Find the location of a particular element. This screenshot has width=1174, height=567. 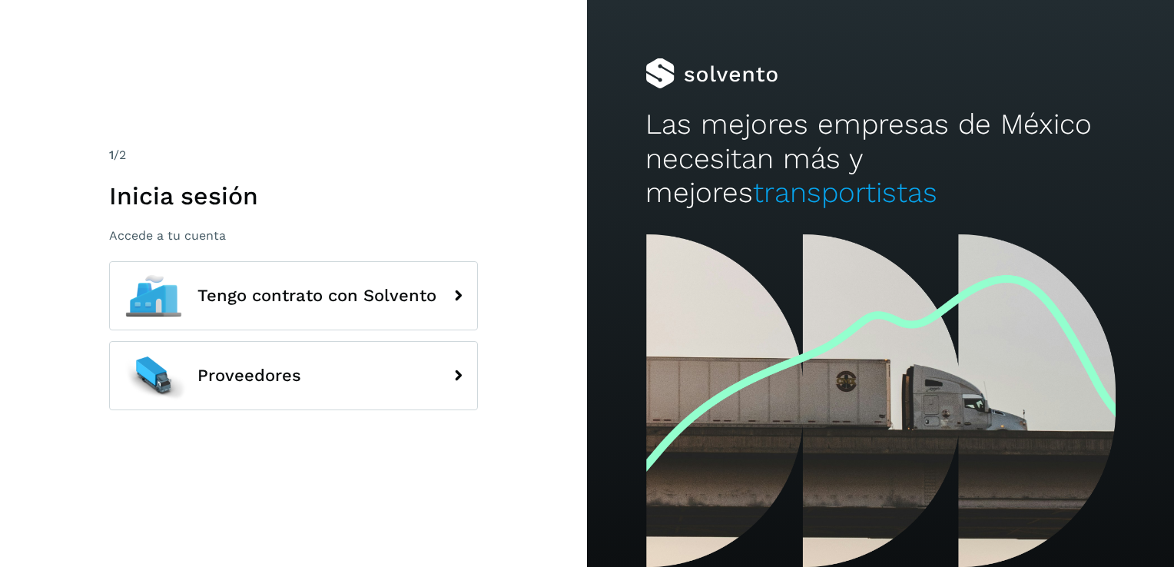

span: Tengo contrato con Solvento is located at coordinates (317, 296).